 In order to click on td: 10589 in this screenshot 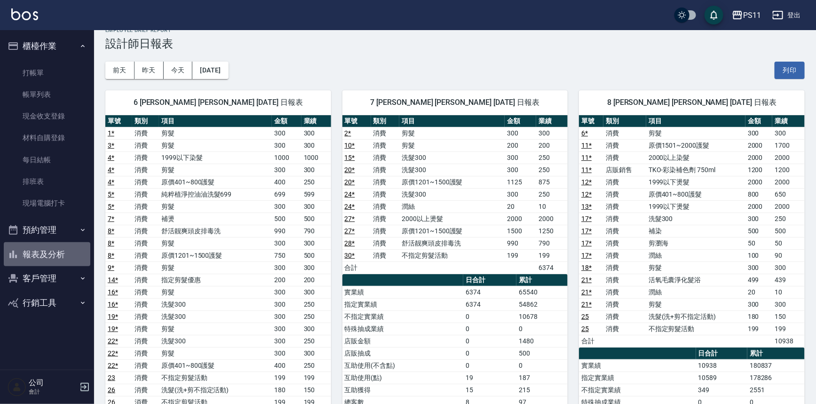, I will do `click(722, 378)`.